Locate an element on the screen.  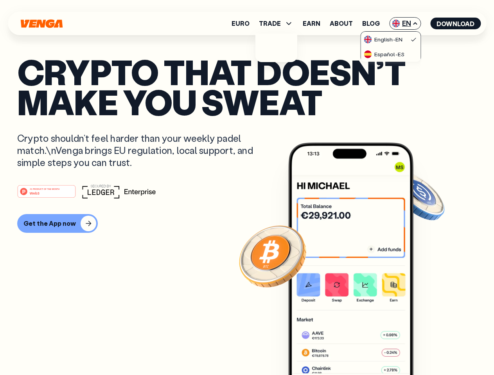
svg: Home is located at coordinates (41, 23).